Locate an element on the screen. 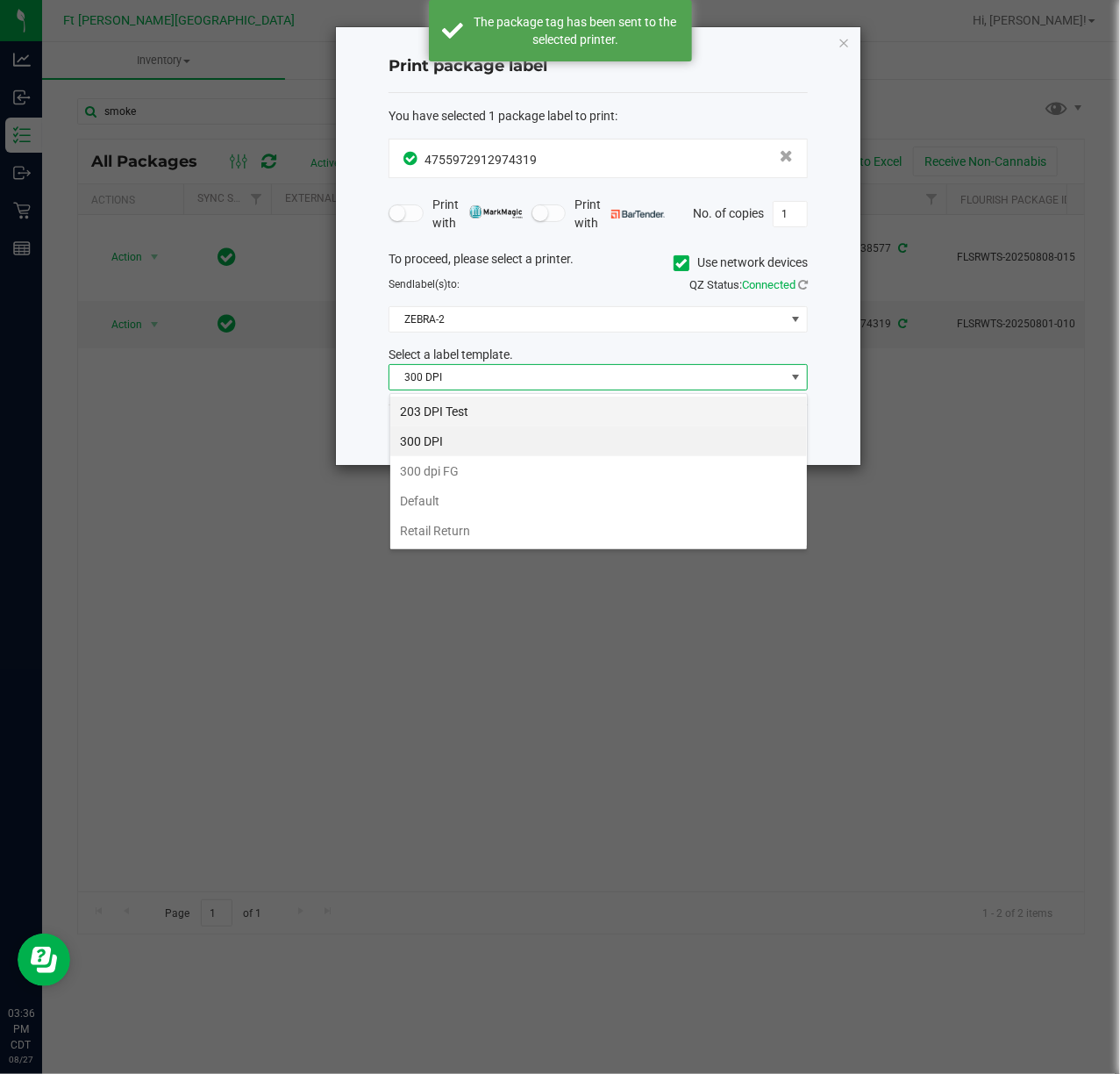 The height and width of the screenshot is (1074, 1120). span: You have selected 1 package label to print is located at coordinates (502, 116).